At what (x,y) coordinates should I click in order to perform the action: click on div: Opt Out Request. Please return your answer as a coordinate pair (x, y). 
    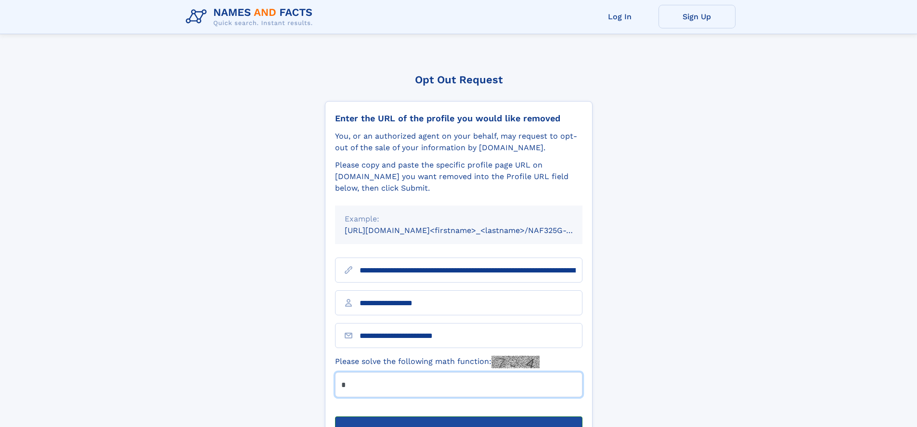
    Looking at the image, I should click on (459, 79).